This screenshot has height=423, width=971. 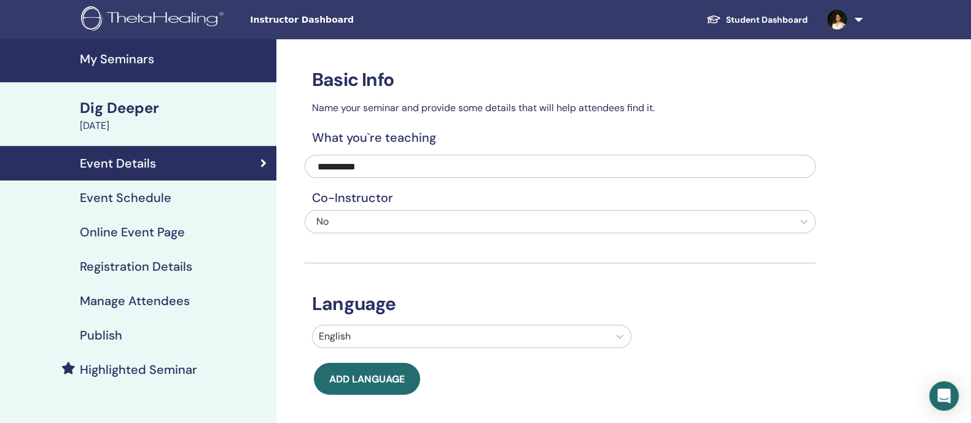 What do you see at coordinates (154, 20) in the screenshot?
I see `img: logo.png` at bounding box center [154, 20].